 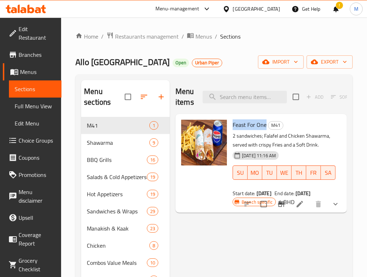 I want to click on span: M, so click(x=356, y=9).